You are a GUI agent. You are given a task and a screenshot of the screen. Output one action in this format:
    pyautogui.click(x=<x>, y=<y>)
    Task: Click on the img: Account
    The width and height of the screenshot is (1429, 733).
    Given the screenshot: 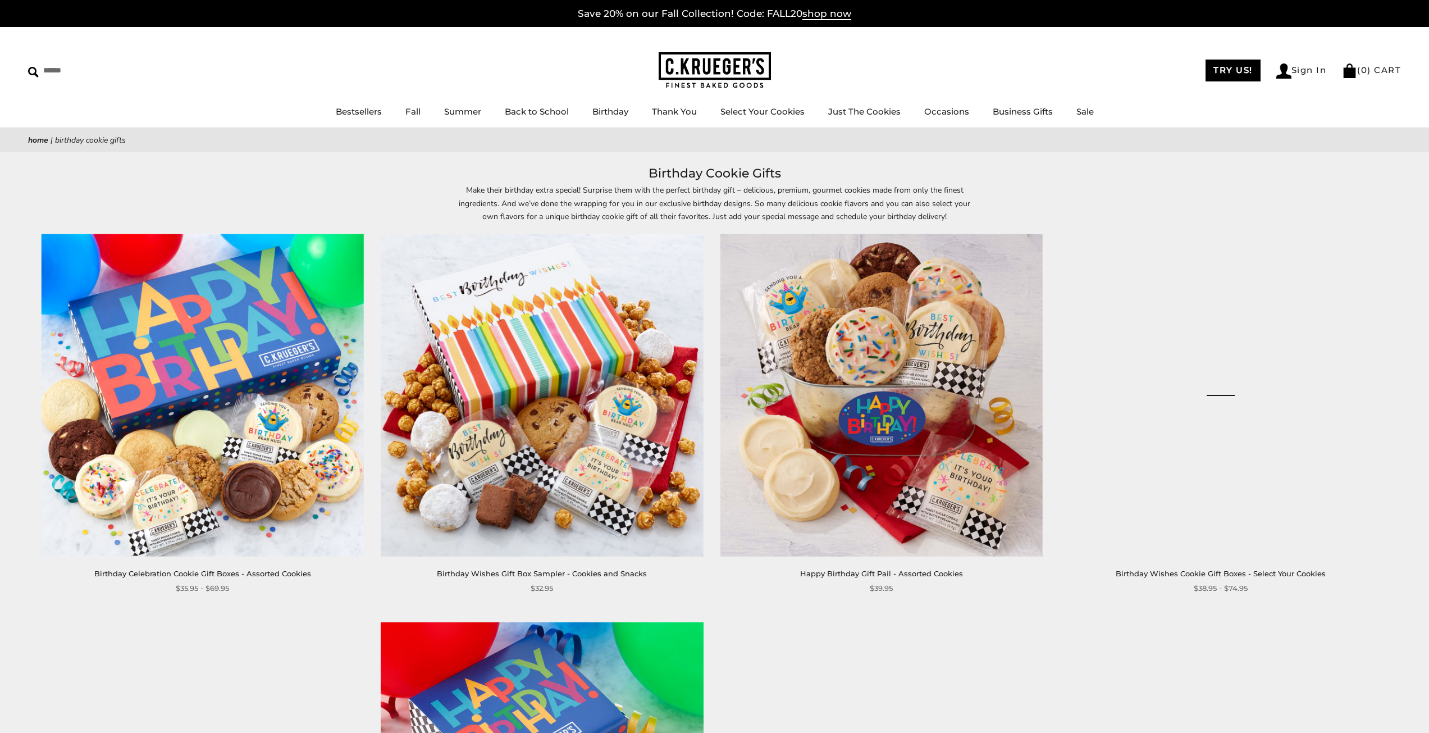 What is the action you would take?
    pyautogui.click(x=1284, y=71)
    